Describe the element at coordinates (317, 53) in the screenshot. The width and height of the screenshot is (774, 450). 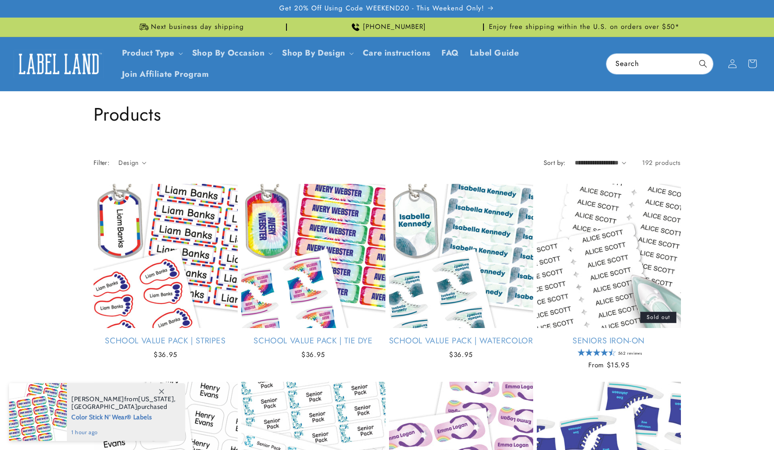
I see `summary: Shop By Design` at that location.